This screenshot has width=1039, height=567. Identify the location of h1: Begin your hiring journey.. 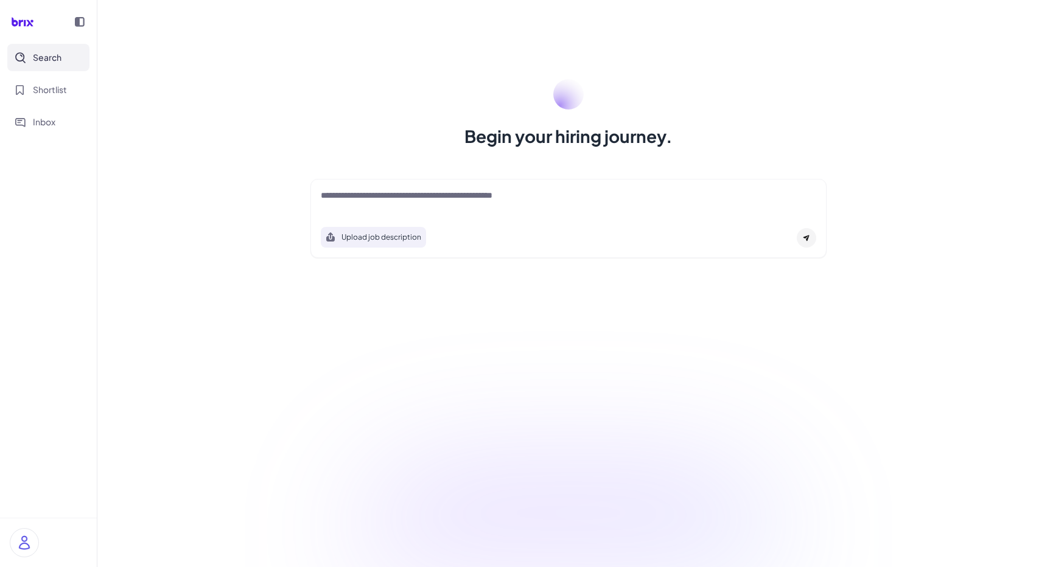
(568, 136).